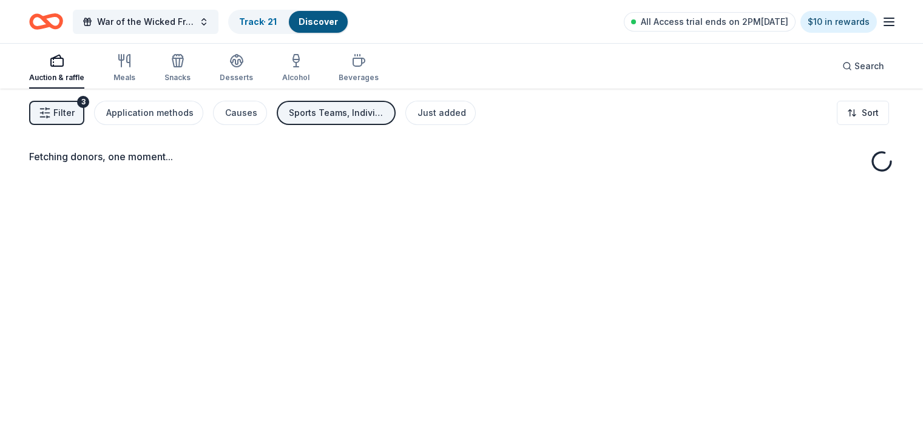  Describe the element at coordinates (146, 22) in the screenshot. I see `span: War of the Wicked Friendly 10uC` at that location.